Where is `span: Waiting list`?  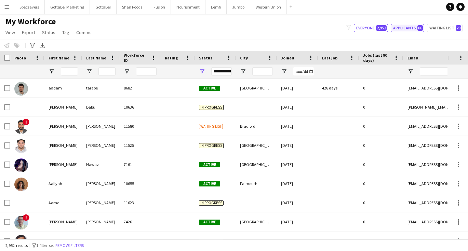 span: Waiting list is located at coordinates (211, 126).